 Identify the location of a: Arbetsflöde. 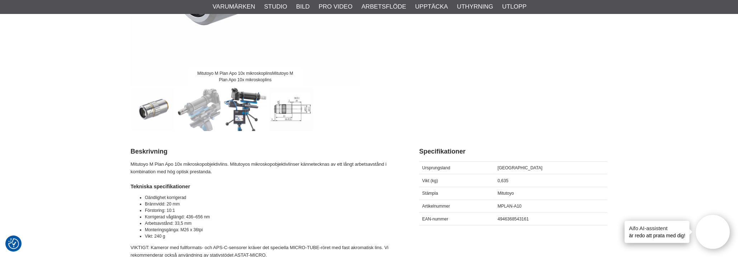
(384, 7).